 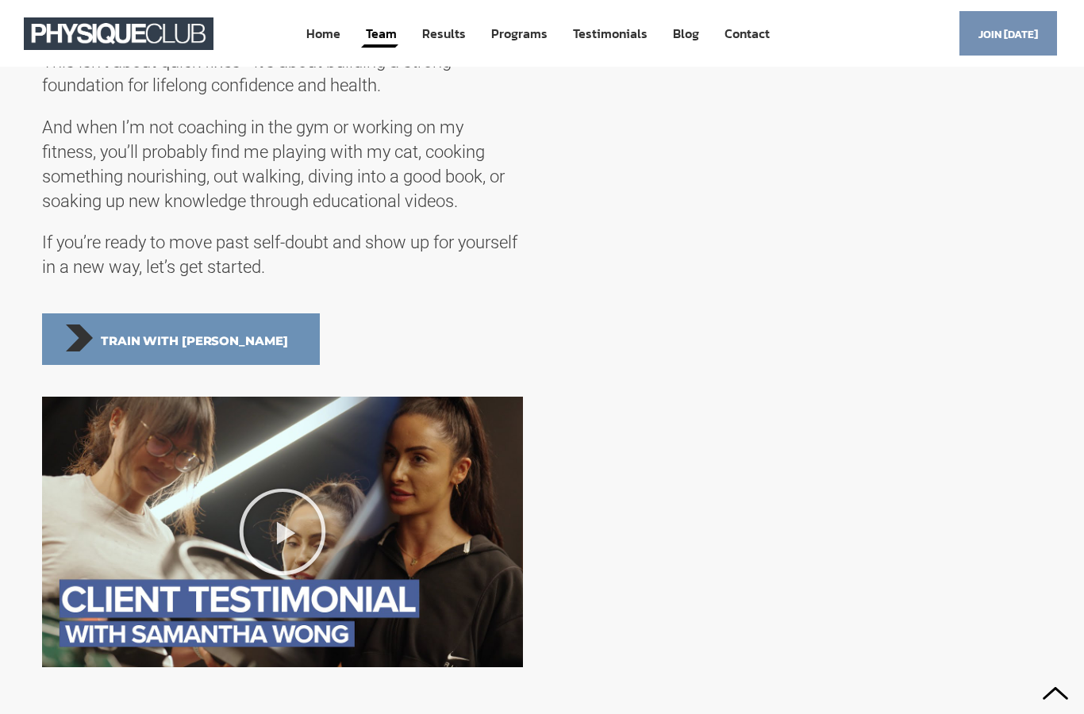 I want to click on p: If you’re ready to move past self-doubt and show up for yourself in a new way, let’s get started., so click(x=282, y=256).